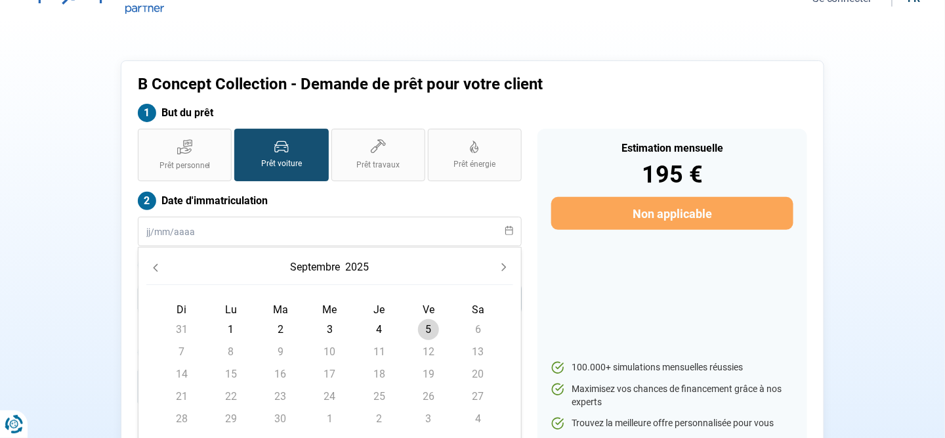 This screenshot has height=438, width=945. Describe the element at coordinates (185, 165) in the screenshot. I see `span: Prêt personnel` at that location.